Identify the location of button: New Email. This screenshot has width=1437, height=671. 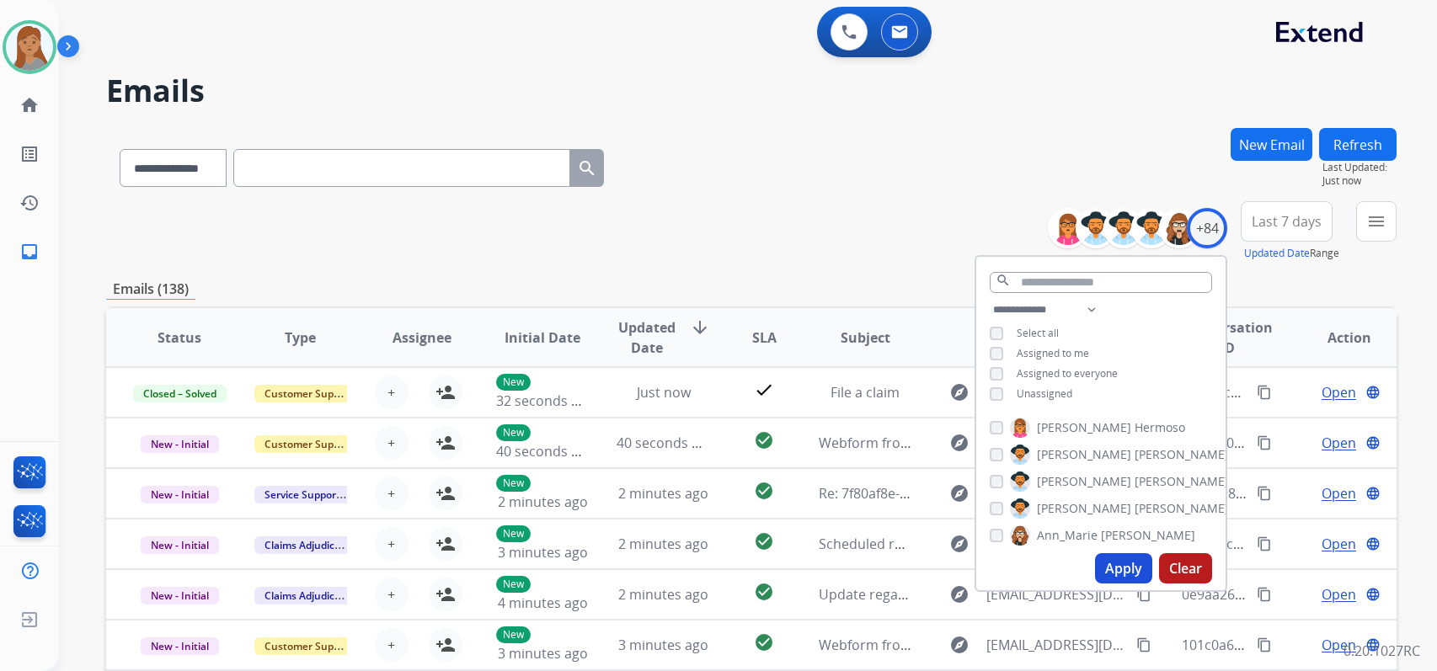
(1271, 144).